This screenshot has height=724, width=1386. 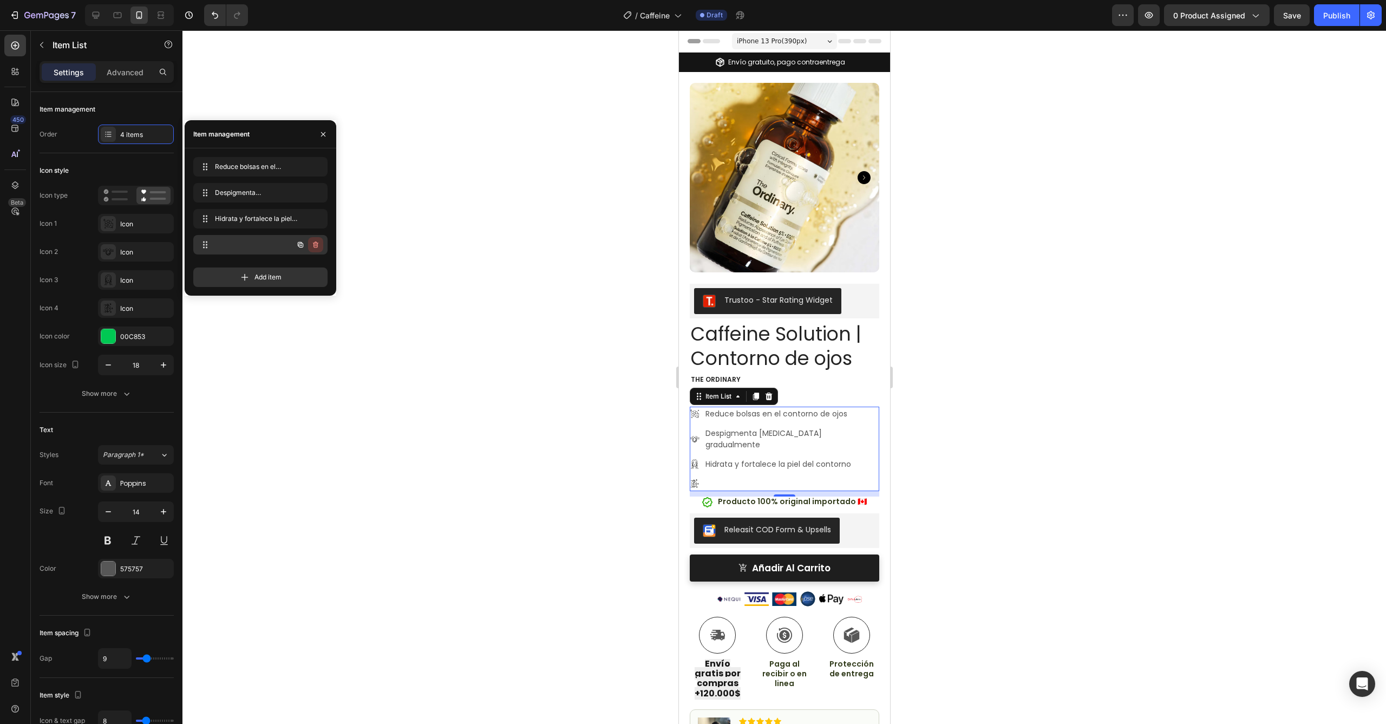 What do you see at coordinates (35, 704) in the screenshot?
I see `img: gempages_562482587914732709-6b6332a5-e873-4c4d-bbc7-7aced6f74a0e.png` at bounding box center [35, 704].